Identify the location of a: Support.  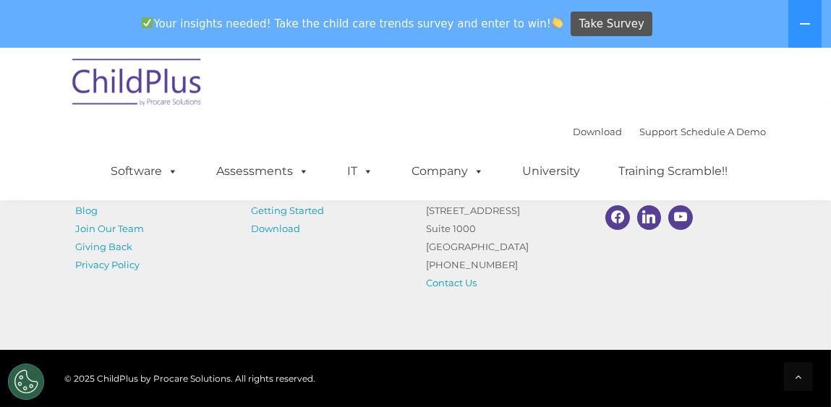
(659, 132).